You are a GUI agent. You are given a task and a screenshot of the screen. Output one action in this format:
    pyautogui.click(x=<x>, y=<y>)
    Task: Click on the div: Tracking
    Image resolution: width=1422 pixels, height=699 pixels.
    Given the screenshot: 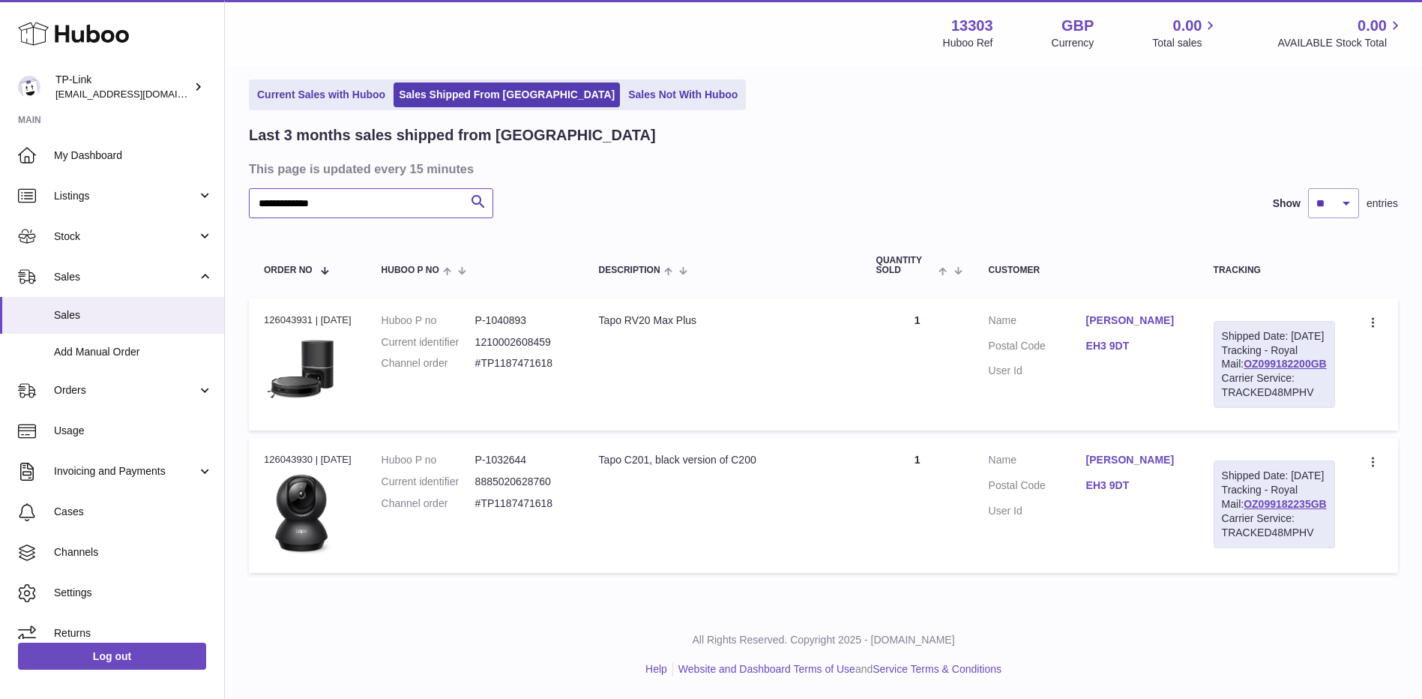 What is the action you would take?
    pyautogui.click(x=1275, y=270)
    